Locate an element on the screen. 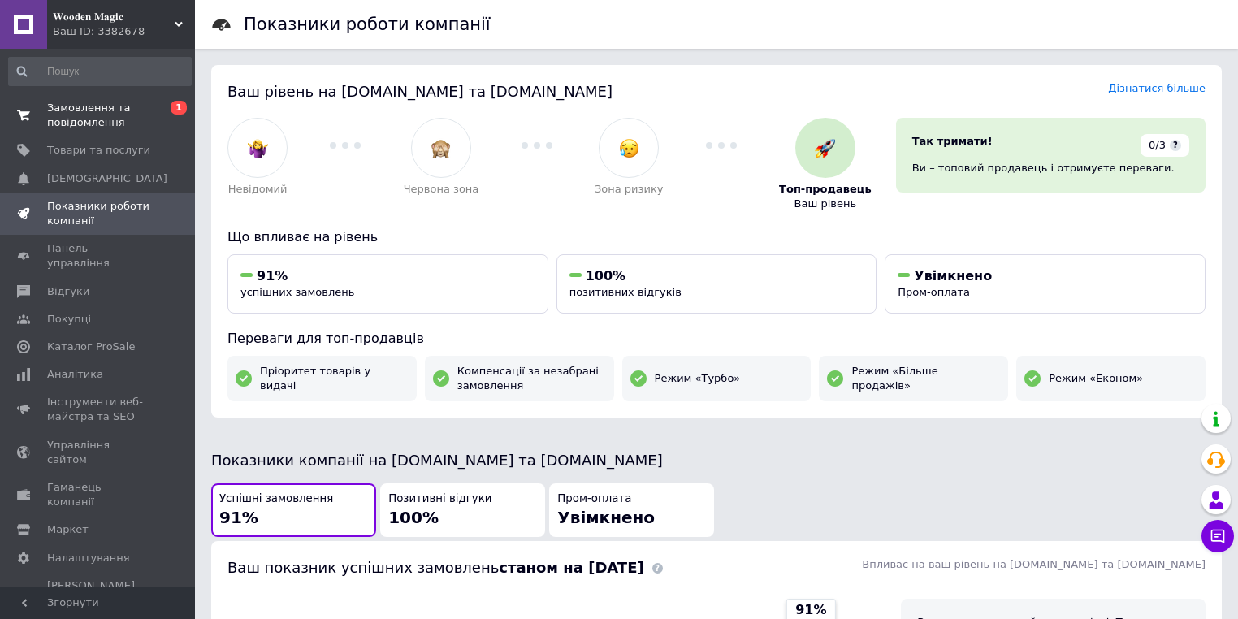 The width and height of the screenshot is (1238, 619). input: Пошук is located at coordinates (100, 71).